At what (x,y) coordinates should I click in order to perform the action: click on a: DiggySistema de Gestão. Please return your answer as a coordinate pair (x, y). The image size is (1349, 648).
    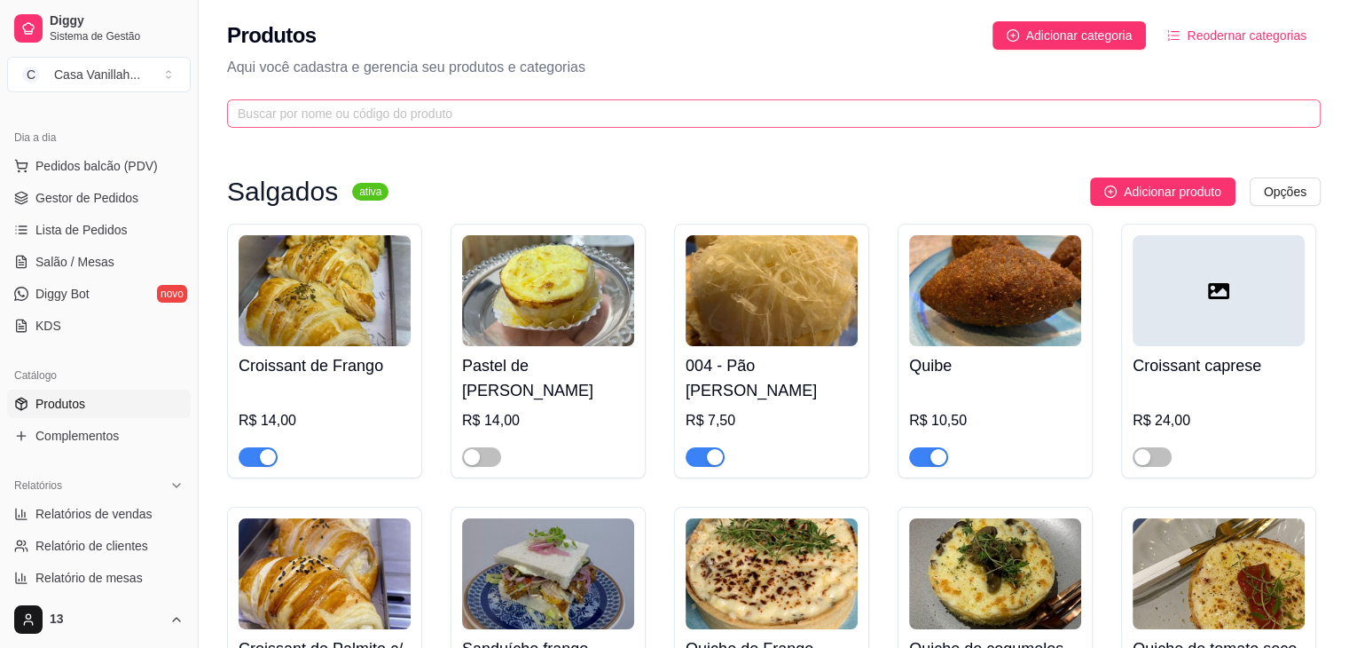
    Looking at the image, I should click on (98, 28).